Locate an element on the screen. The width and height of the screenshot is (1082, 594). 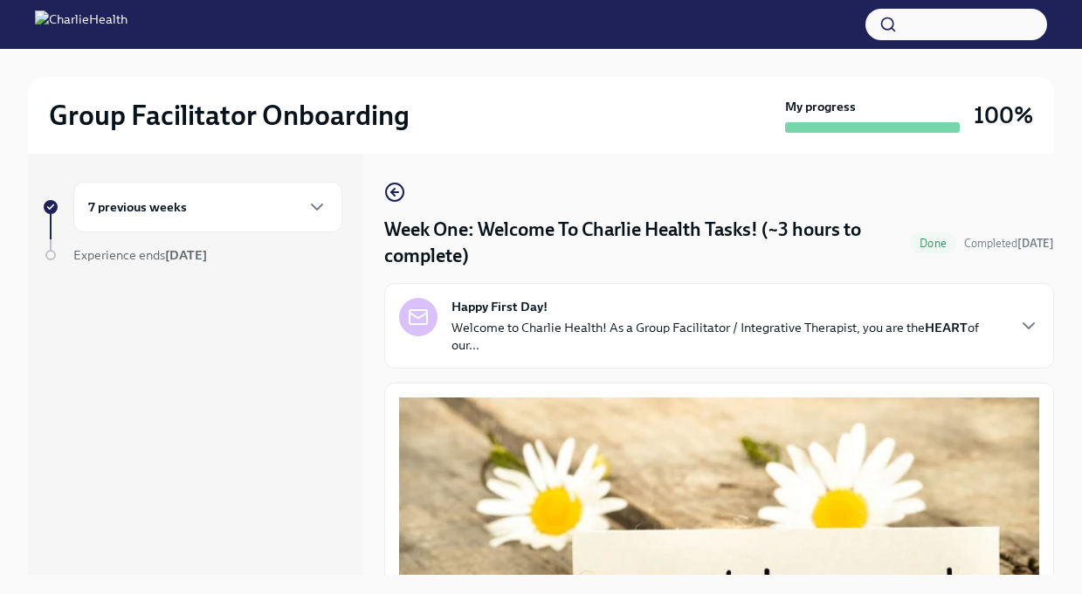
span: Done is located at coordinates (932, 243).